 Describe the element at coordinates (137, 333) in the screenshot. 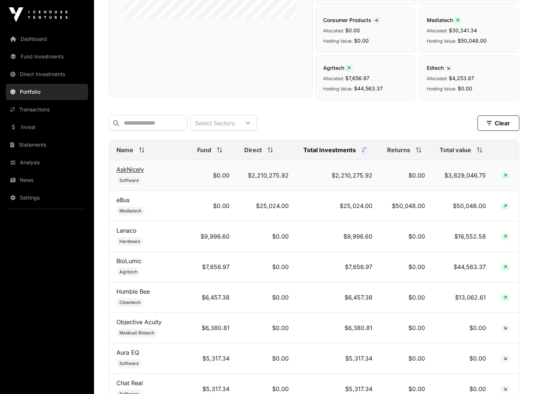

I see `span: Medical/ Biotech` at that location.